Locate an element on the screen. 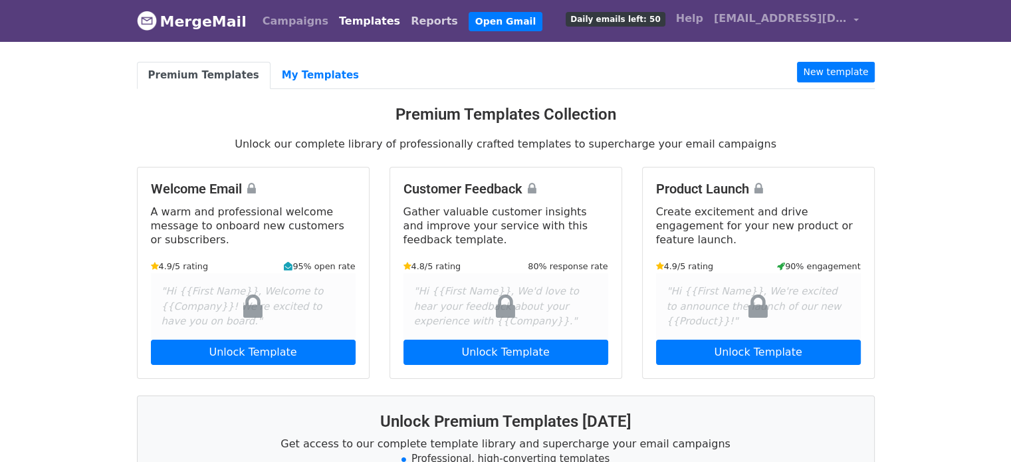  a: Open Gmail is located at coordinates (505, 21).